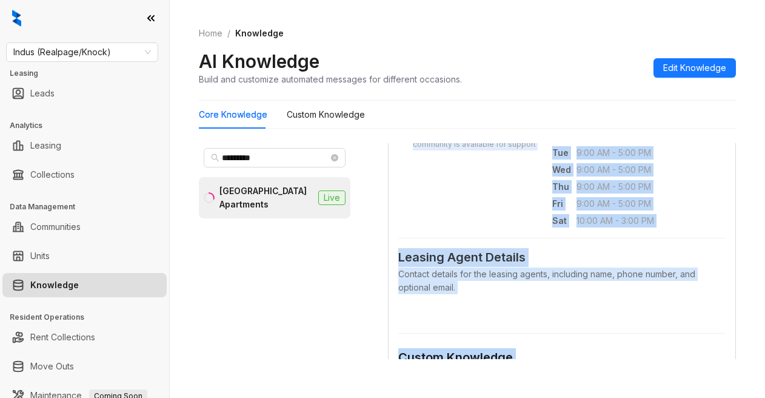  I want to click on h3: Resident Operations, so click(89, 317).